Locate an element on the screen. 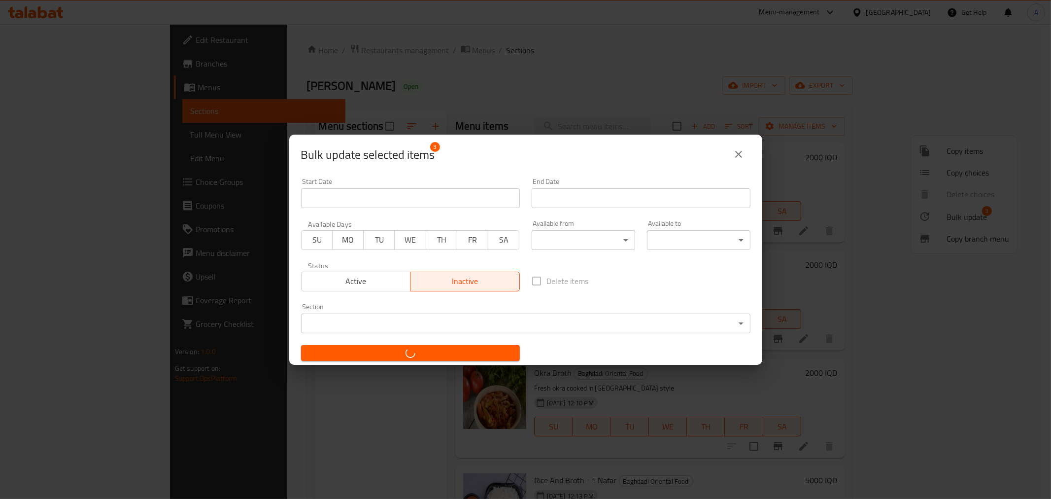  button: Inactive is located at coordinates (465, 281).